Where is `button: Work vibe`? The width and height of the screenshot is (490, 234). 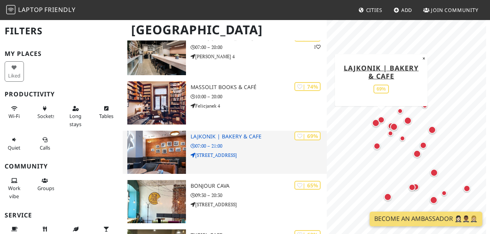 button: Work vibe is located at coordinates (14, 188).